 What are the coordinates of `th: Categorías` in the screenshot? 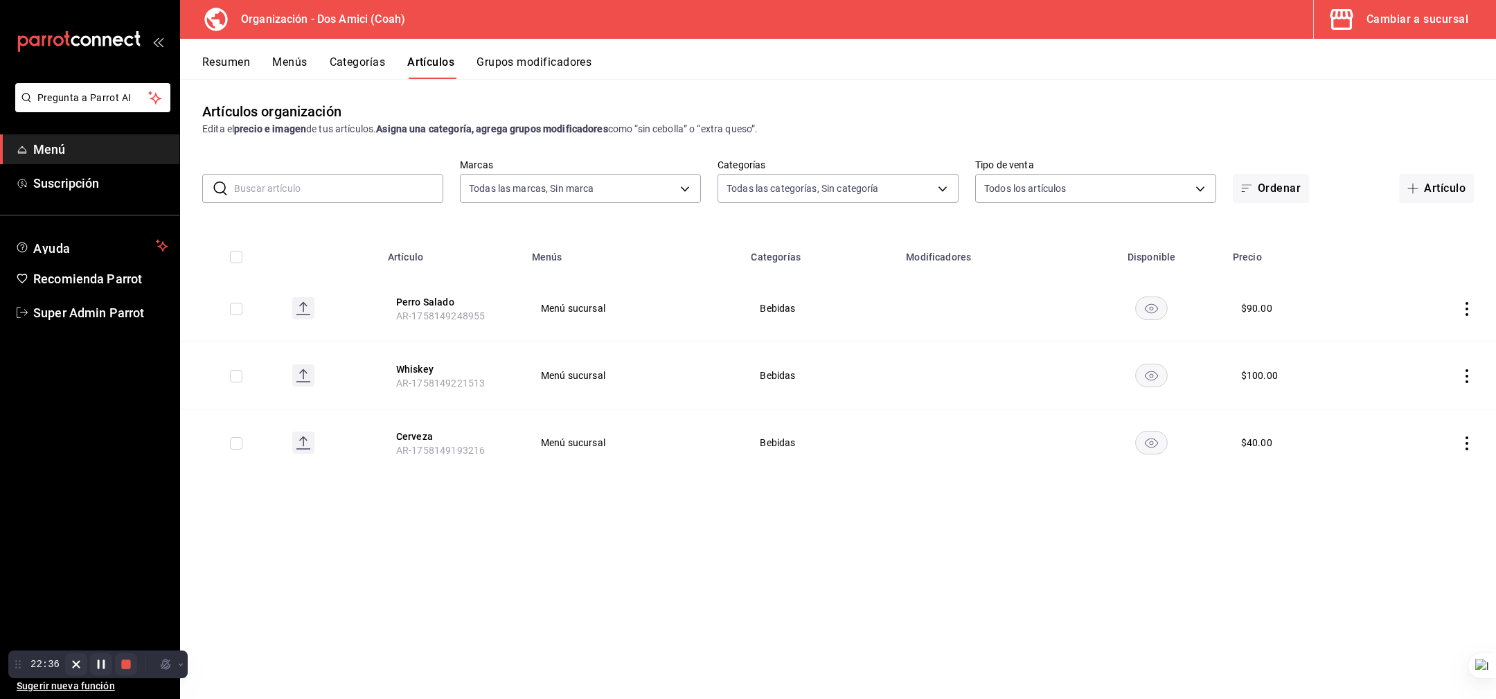 It's located at (820, 253).